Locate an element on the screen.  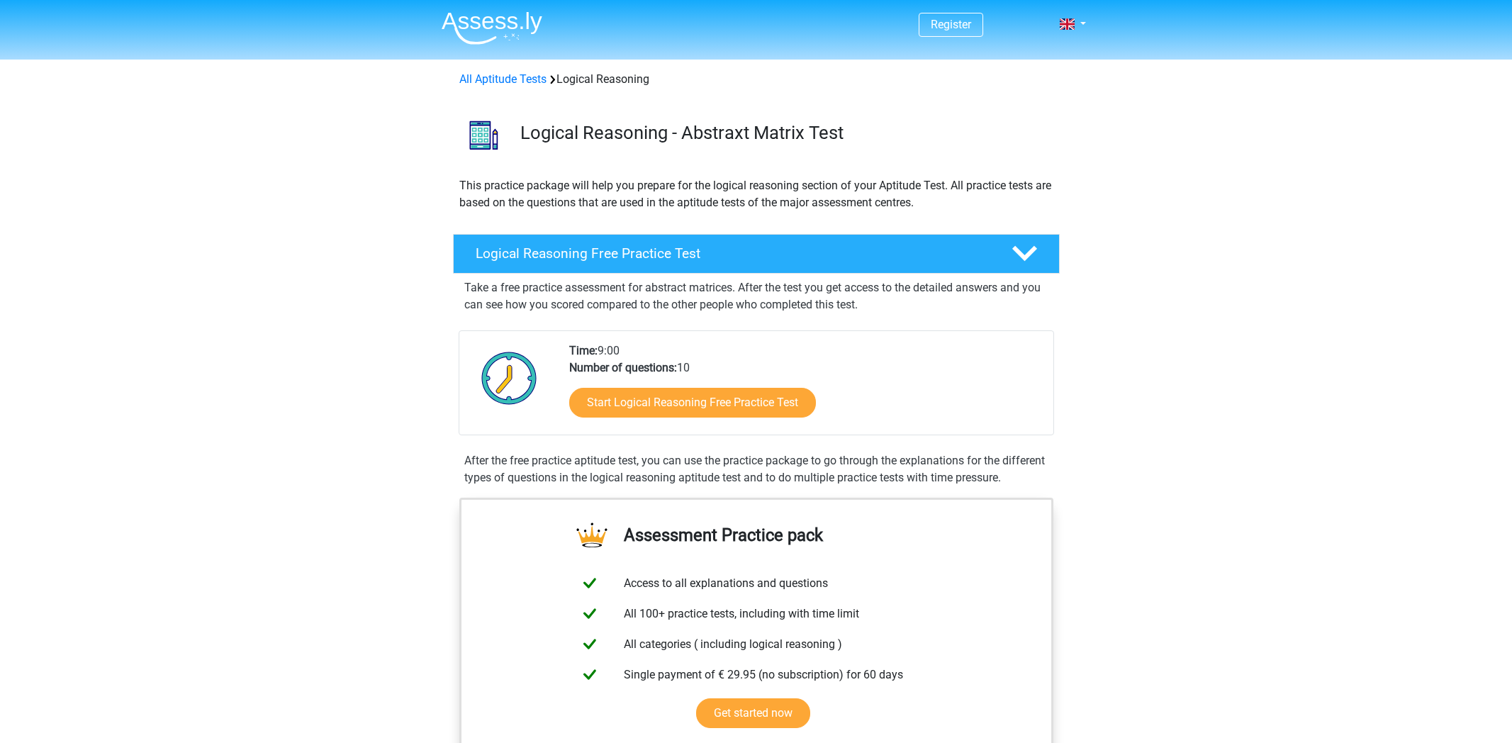
img: Assessly is located at coordinates (492, 28).